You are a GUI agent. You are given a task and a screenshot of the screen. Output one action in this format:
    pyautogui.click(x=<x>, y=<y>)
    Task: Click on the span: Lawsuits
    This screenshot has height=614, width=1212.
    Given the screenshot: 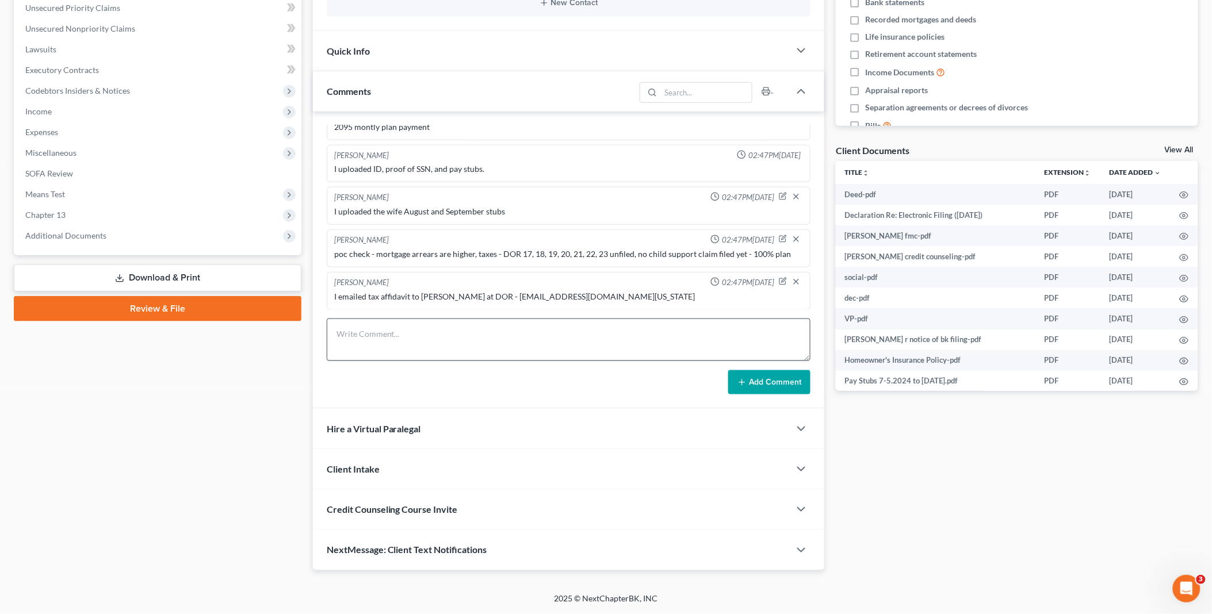 What is the action you would take?
    pyautogui.click(x=41, y=49)
    